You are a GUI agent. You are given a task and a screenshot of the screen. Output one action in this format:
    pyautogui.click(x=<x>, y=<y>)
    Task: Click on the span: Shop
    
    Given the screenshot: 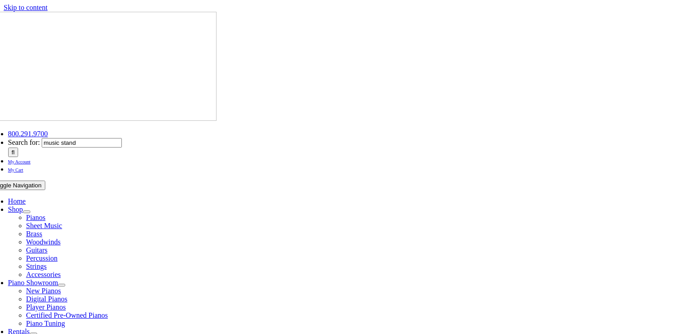 What is the action you would take?
    pyautogui.click(x=15, y=209)
    